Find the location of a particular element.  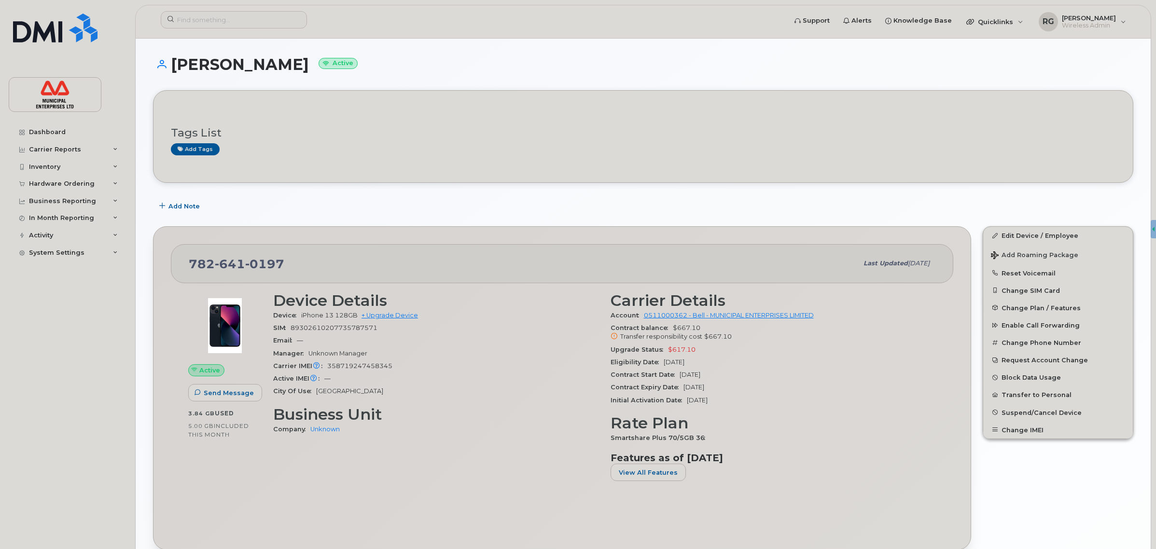

button: Transfer to Personal is located at coordinates (1058, 395).